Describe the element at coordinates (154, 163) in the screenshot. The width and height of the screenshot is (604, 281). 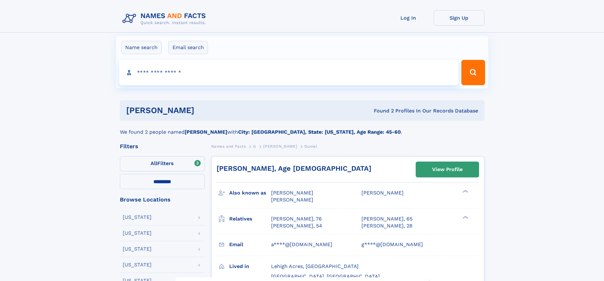
I see `span: All` at that location.